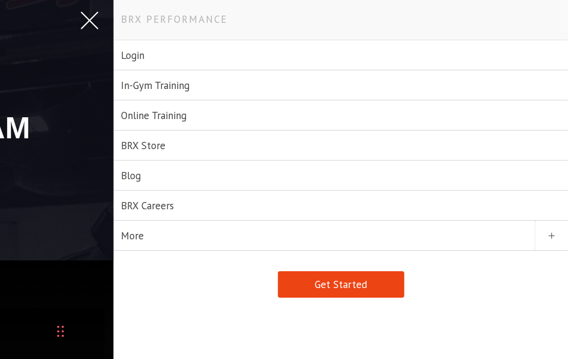  I want to click on a: Login, so click(341, 55).